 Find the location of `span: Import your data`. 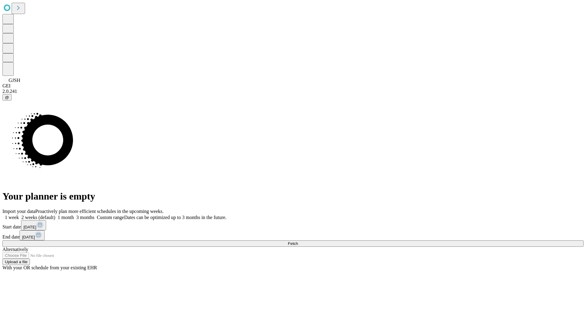

span: Import your data is located at coordinates (19, 211).